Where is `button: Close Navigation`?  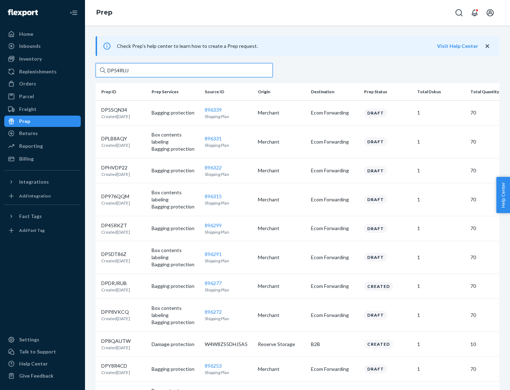
button: Close Navigation is located at coordinates (74, 13).